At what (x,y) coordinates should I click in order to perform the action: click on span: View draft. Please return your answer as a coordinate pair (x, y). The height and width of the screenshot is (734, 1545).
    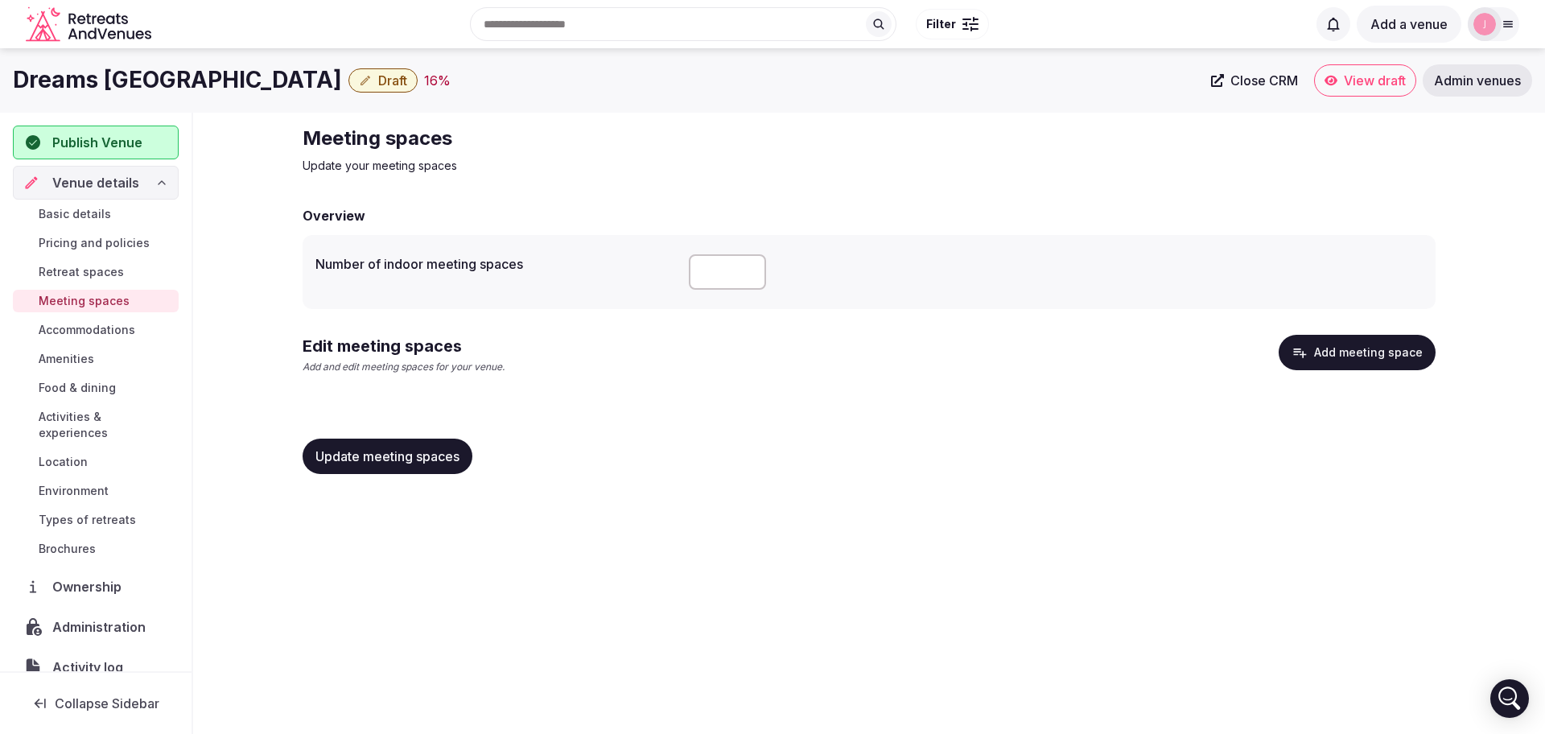
    Looking at the image, I should click on (1375, 80).